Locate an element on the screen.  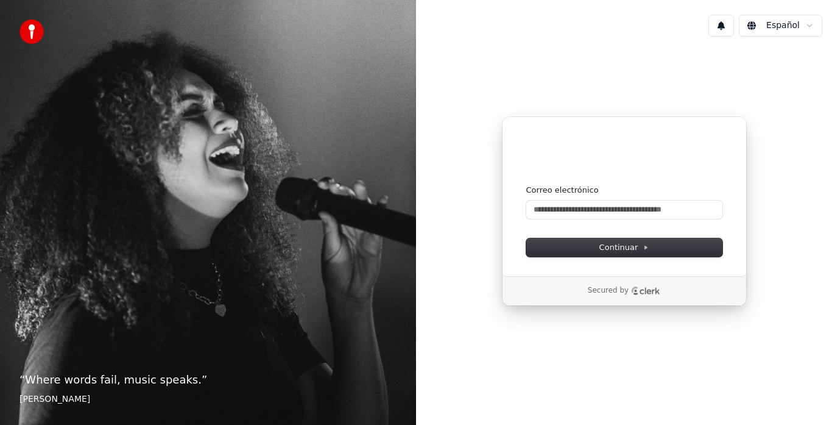
span: Continuar is located at coordinates (624, 247).